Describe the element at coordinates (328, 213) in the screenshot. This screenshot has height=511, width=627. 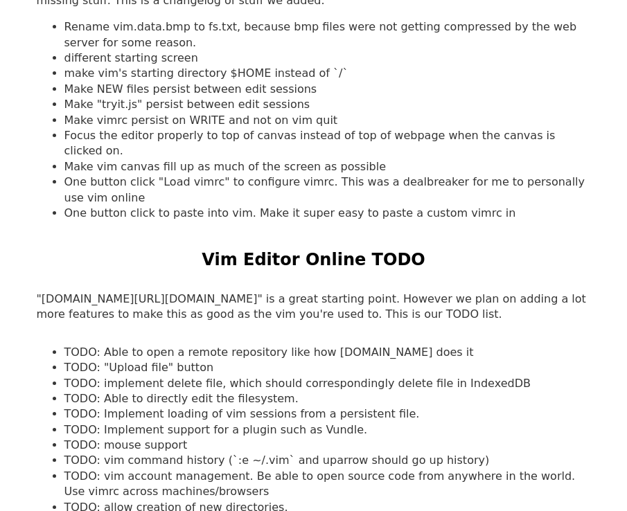
I see `li: One button click to paste into vim. Make it super easy to paste a custom vimrc in` at that location.